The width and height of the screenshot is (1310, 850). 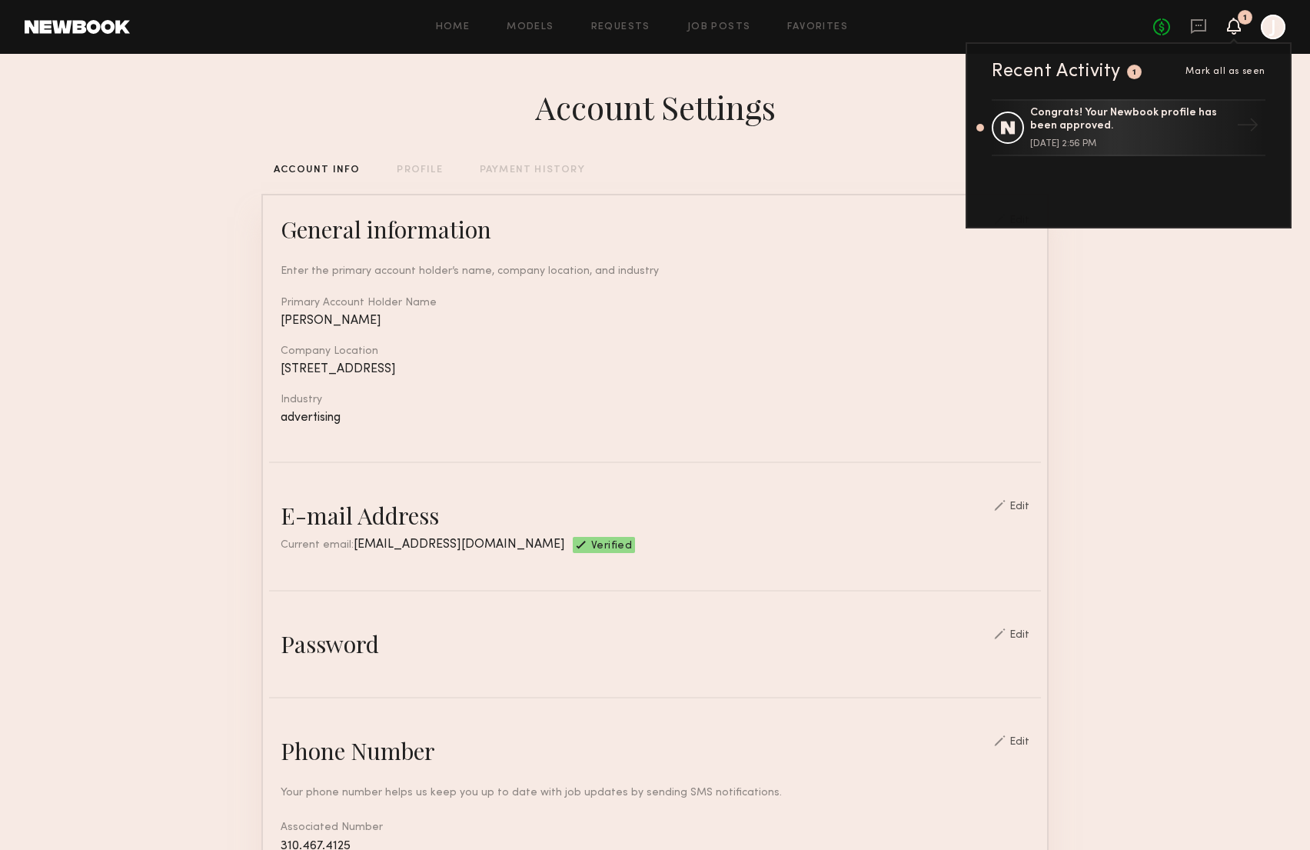 What do you see at coordinates (423, 544) in the screenshot?
I see `div: Current email:` at bounding box center [423, 544].